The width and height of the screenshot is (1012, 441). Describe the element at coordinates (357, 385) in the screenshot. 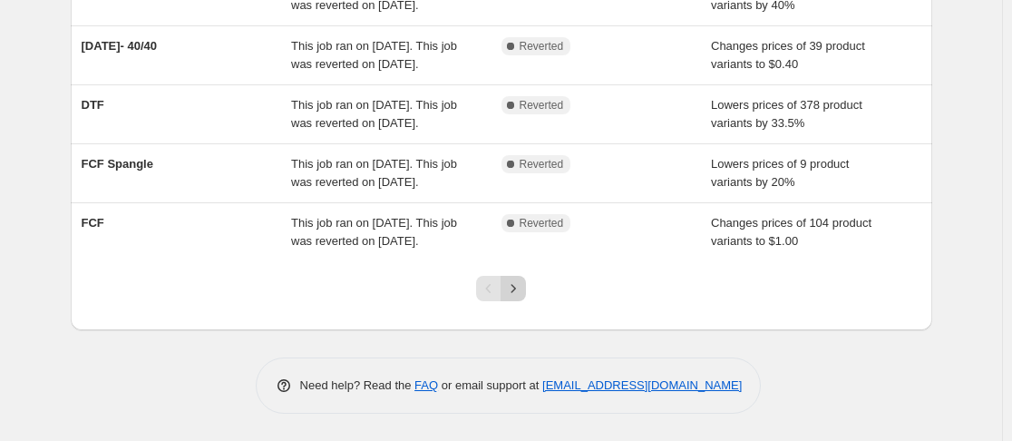

I see `span: Need help? Read the` at that location.